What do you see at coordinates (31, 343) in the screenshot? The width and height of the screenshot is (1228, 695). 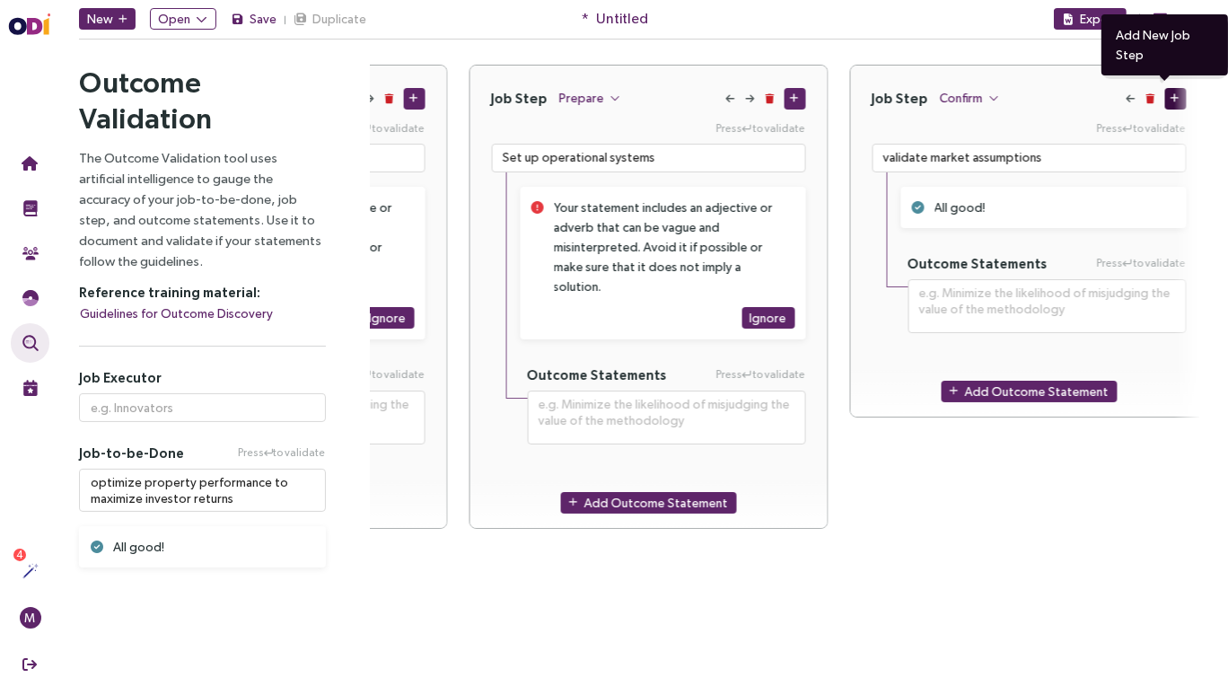 I see `img: Outcome Validation` at bounding box center [31, 343].